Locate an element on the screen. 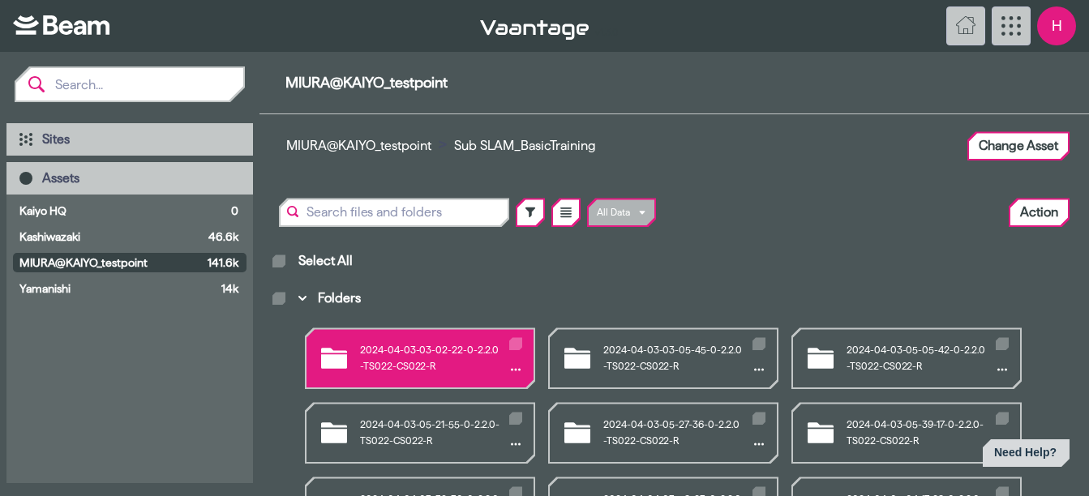 Image resolution: width=1089 pixels, height=496 pixels. span: 46.6k is located at coordinates (223, 237).